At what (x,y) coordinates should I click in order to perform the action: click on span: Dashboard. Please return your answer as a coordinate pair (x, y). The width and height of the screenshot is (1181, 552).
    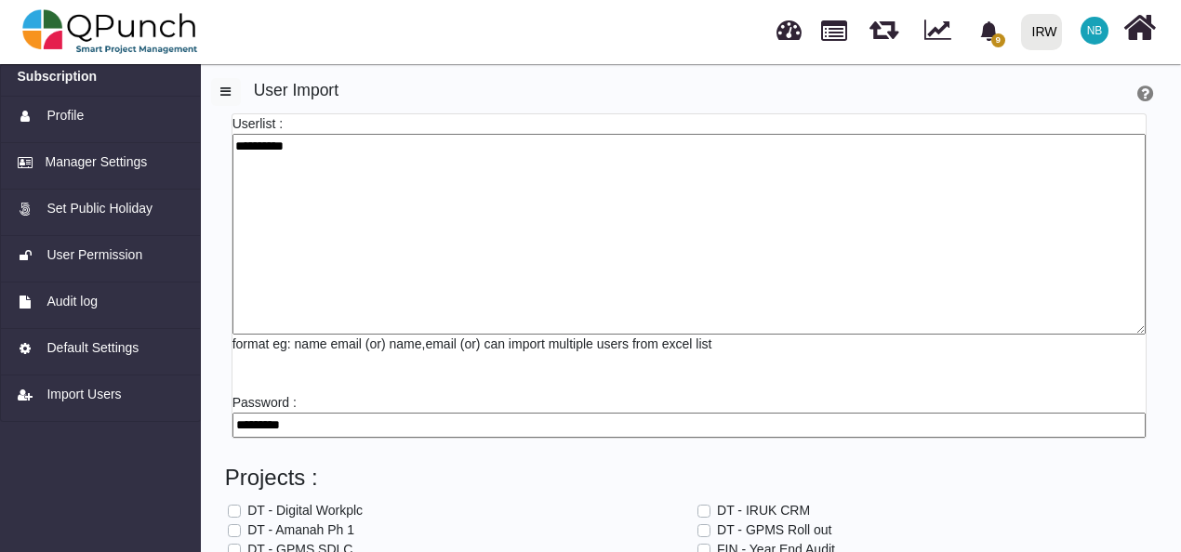
    Looking at the image, I should click on (788, 25).